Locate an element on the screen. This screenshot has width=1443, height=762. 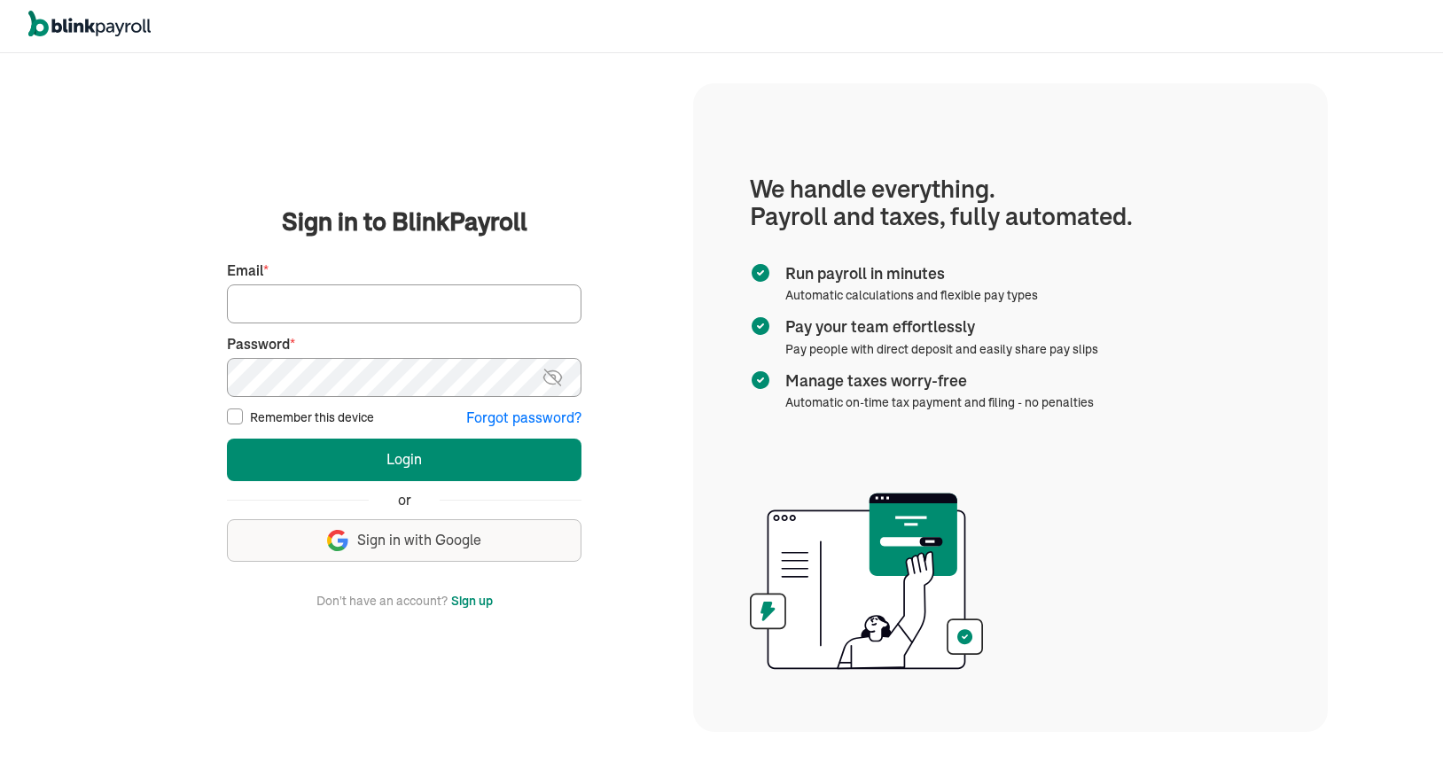
button: Forgot password? is located at coordinates (524, 418).